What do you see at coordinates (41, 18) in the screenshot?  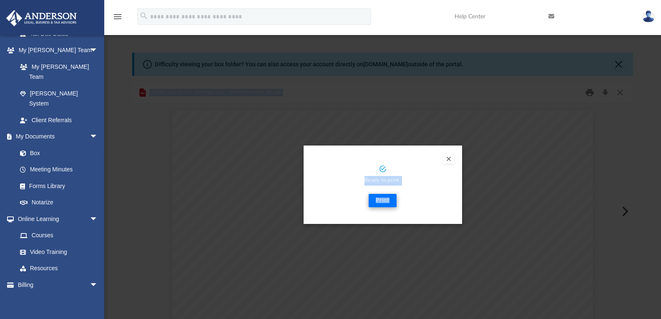 I see `img: Anderson Advisors Platinum Portal` at bounding box center [41, 18].